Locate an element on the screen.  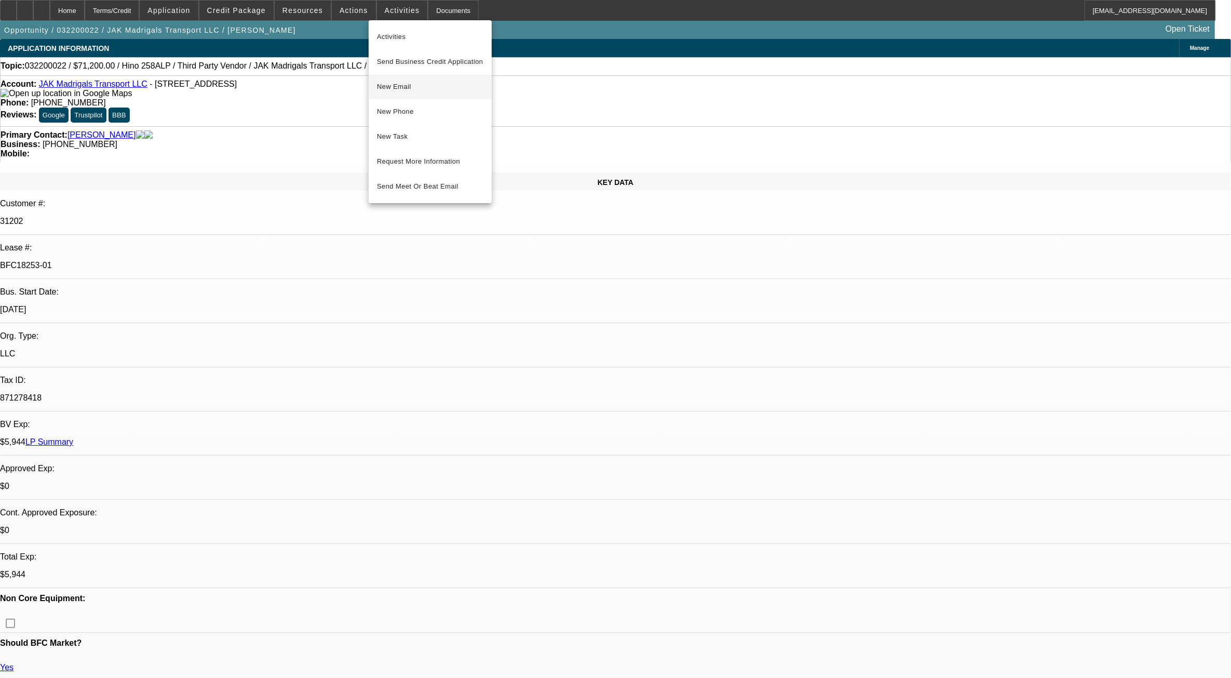
span: Send Business Credit Application is located at coordinates (430, 62).